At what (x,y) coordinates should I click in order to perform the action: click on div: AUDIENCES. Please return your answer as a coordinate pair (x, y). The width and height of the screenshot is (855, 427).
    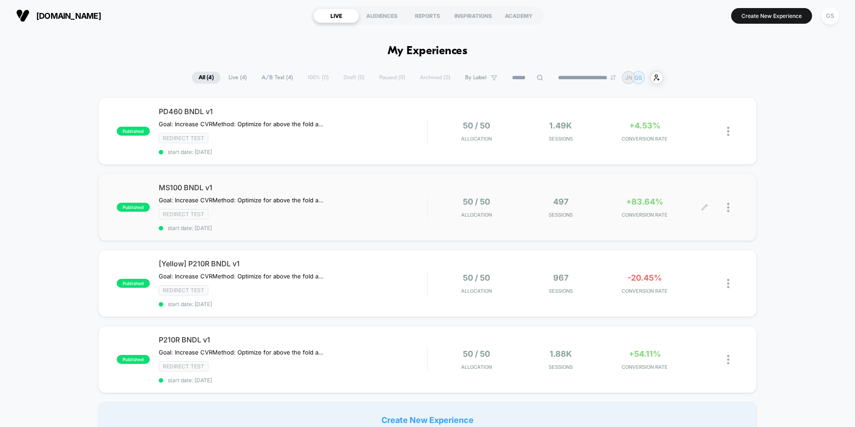
    Looking at the image, I should click on (382, 16).